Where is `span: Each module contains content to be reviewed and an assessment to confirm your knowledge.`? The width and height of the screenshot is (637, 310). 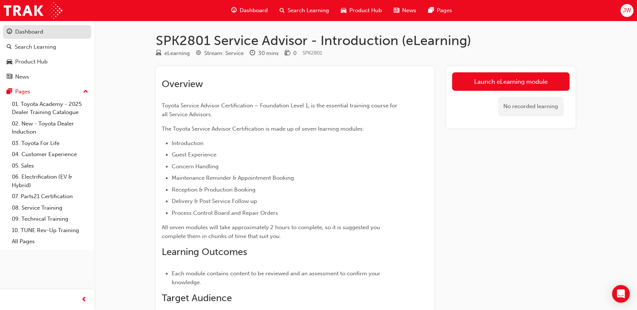
span: Each module contains content to be reviewed and an assessment to confirm your knowledge. is located at coordinates (277, 278).